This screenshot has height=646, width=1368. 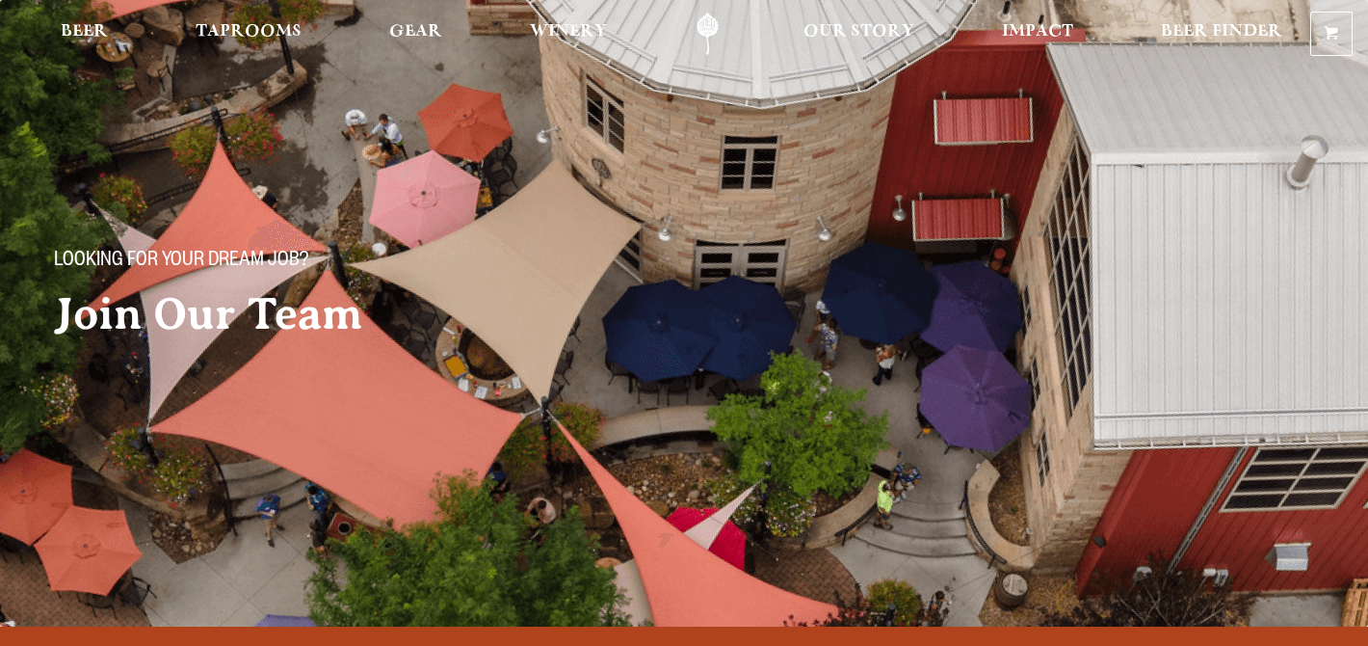 I want to click on span: Impact, so click(x=1038, y=32).